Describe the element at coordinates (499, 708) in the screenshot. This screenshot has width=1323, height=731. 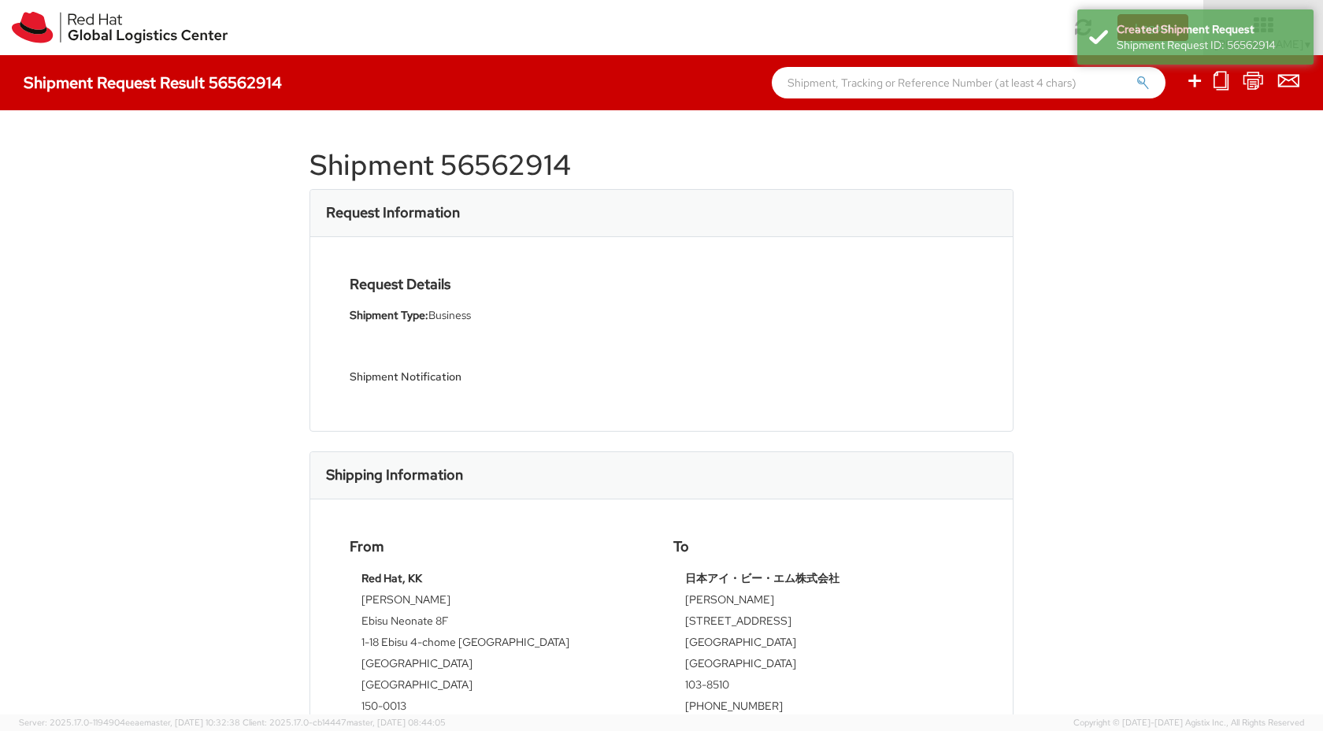
I see `td: 150-0013` at that location.